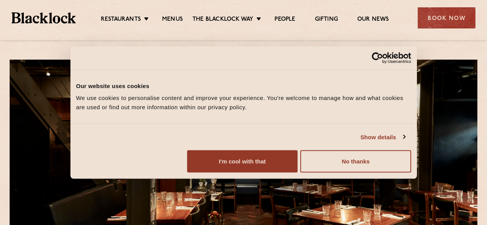  Describe the element at coordinates (285, 20) in the screenshot. I see `a: People` at that location.